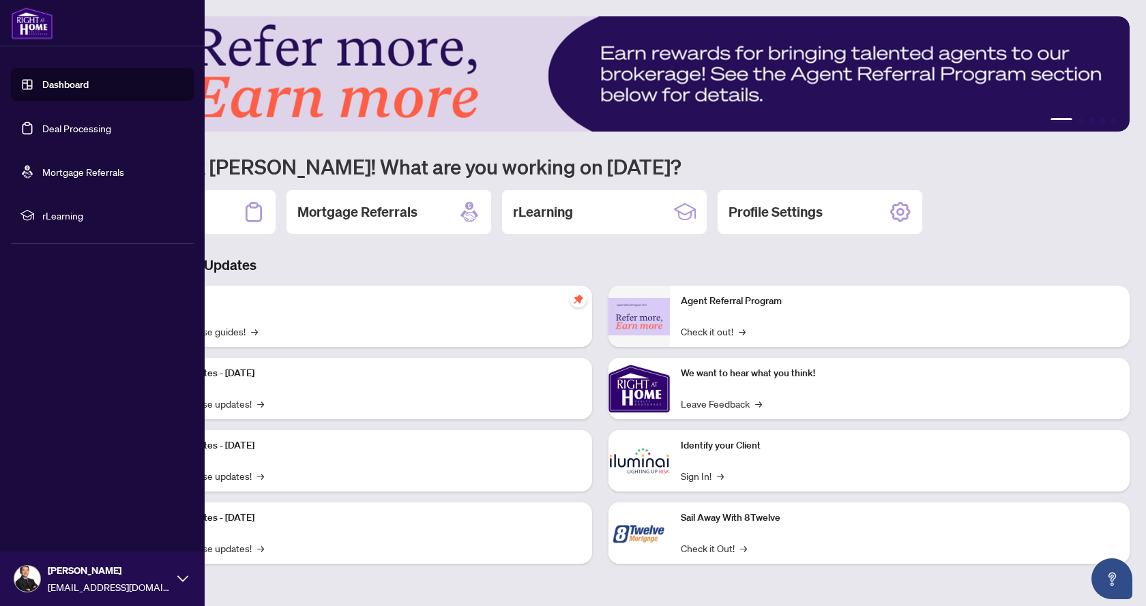 The image size is (1146, 606). Describe the element at coordinates (1112, 579) in the screenshot. I see `button: Open asap` at that location.